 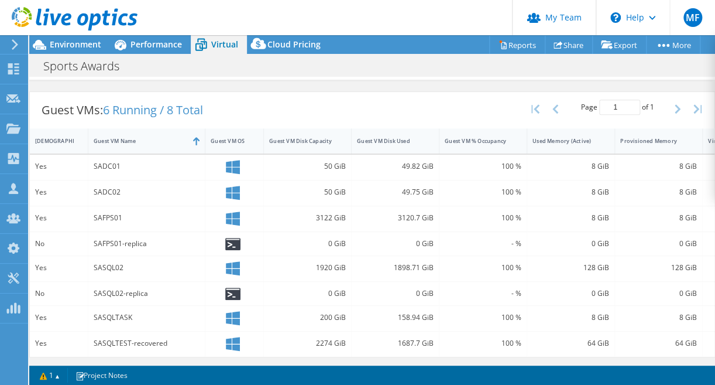 I want to click on div: SASQL02-replica, so click(x=146, y=293).